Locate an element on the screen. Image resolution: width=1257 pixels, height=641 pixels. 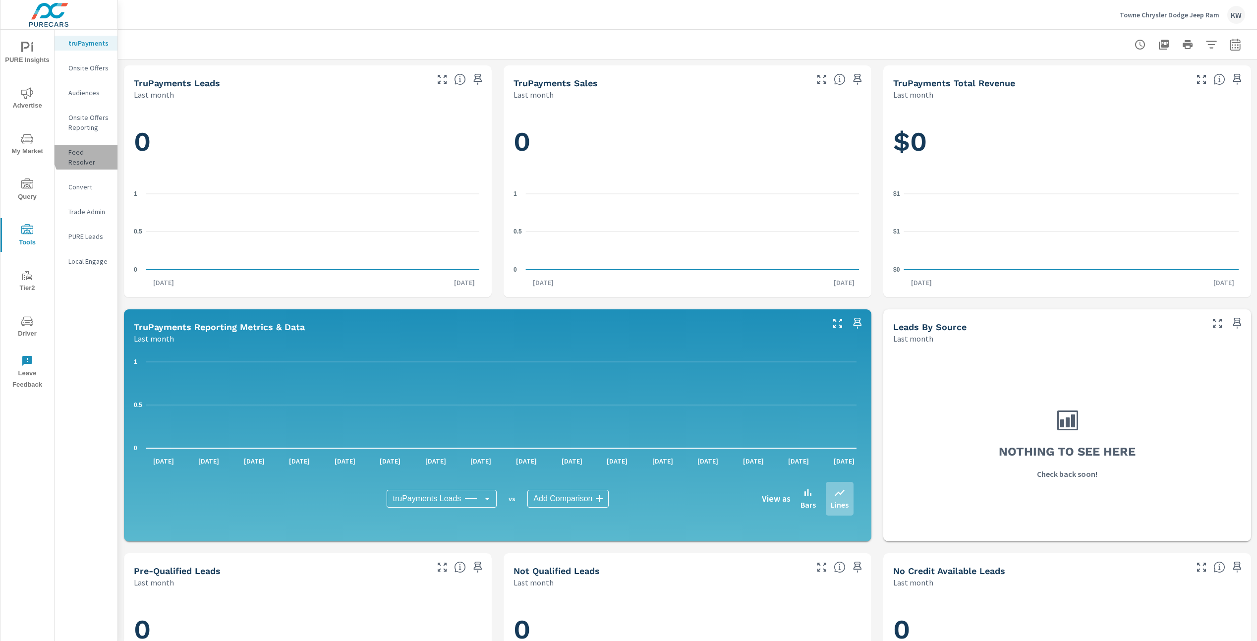
span: Tier2 is located at coordinates (27, 282).